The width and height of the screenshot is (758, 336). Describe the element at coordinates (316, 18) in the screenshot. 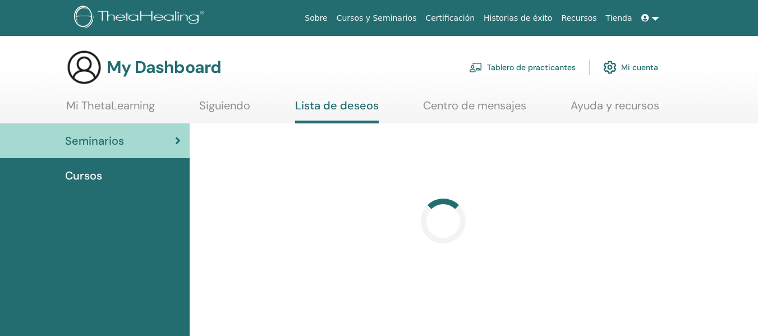

I see `a: Sobre` at that location.